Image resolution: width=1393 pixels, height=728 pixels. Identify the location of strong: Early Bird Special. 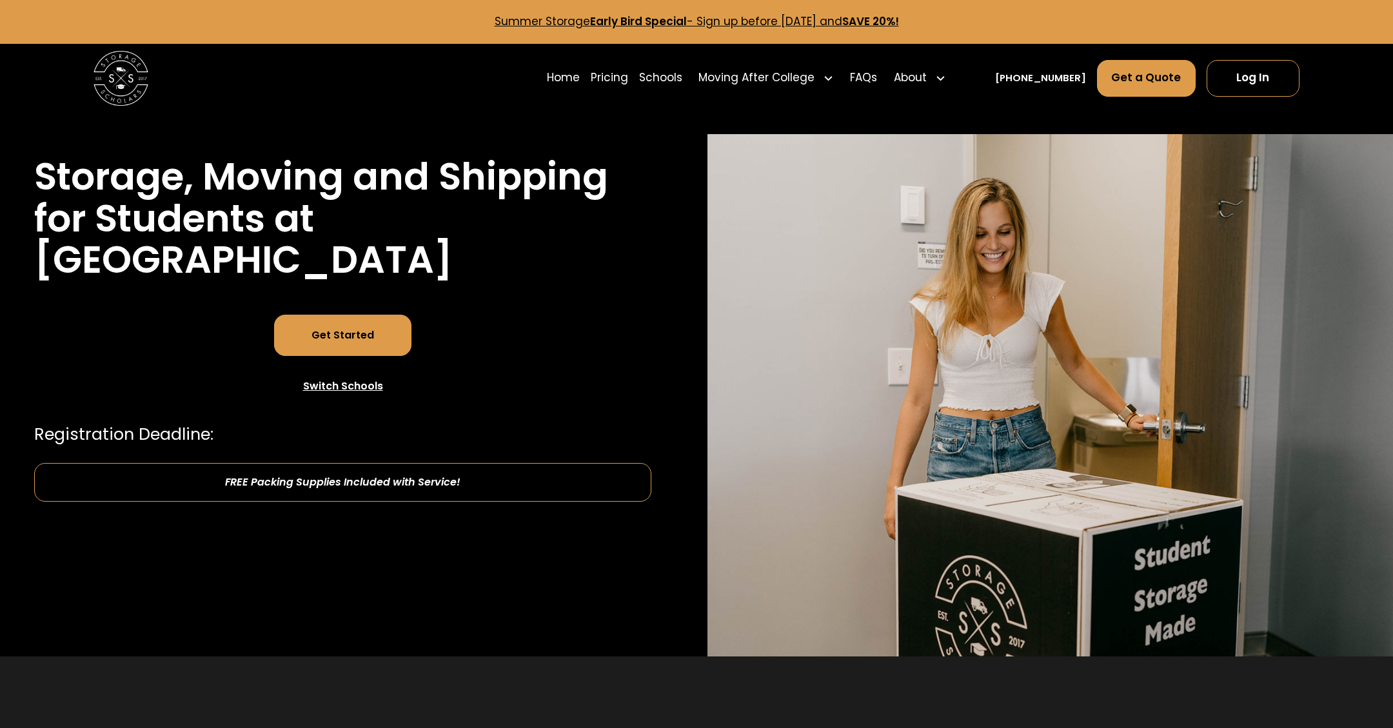
(638, 21).